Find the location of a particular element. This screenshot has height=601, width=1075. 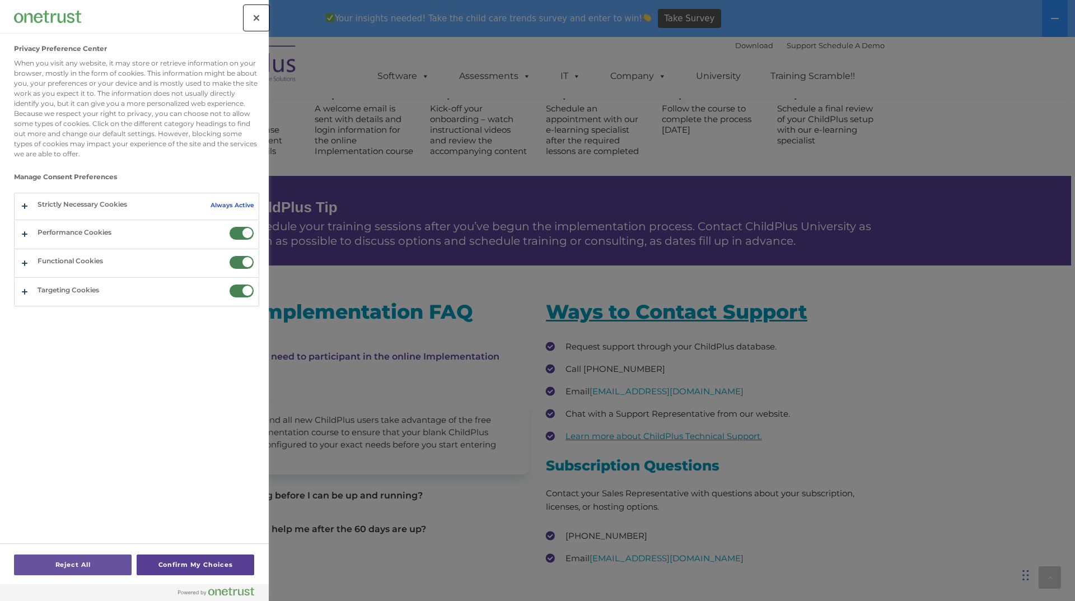

button: Reject All is located at coordinates (73, 564).